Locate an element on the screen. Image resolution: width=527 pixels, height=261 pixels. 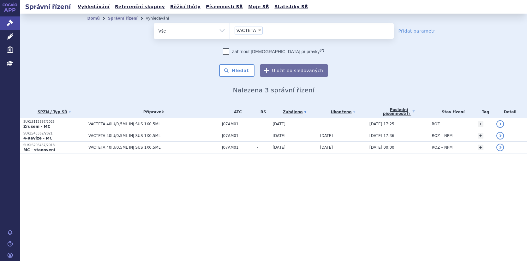
strong: MC - stanovení is located at coordinates (39, 150).